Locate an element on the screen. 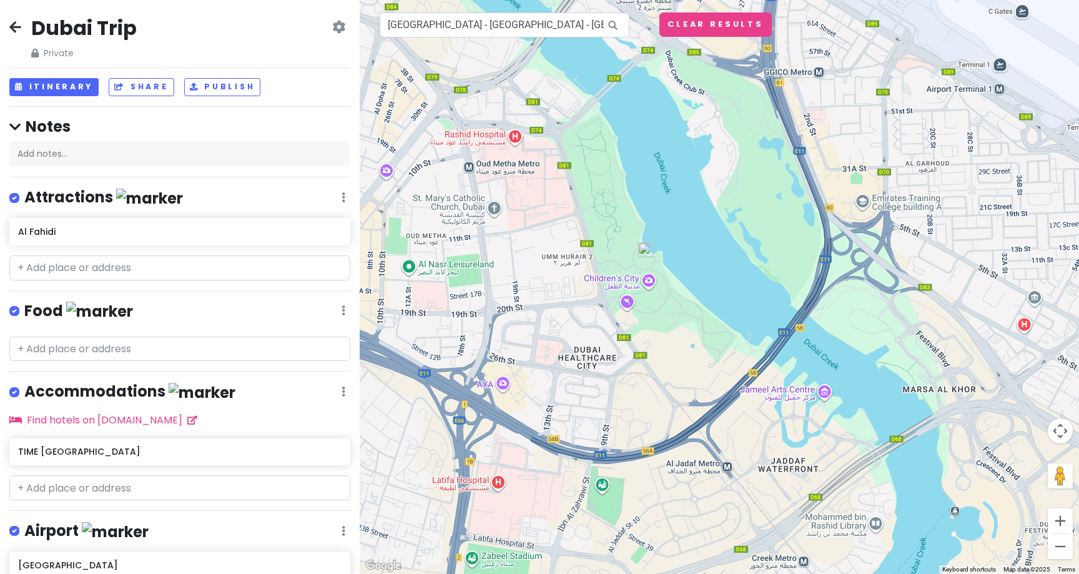  h6: Al Fahidi is located at coordinates (179, 232).